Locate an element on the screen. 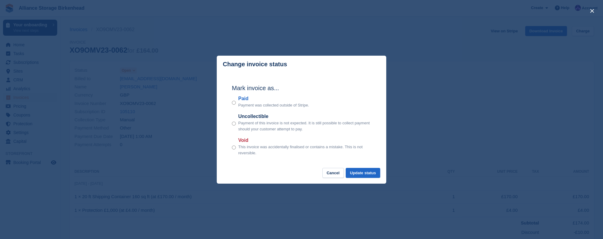  button: Cancel is located at coordinates (333, 173).